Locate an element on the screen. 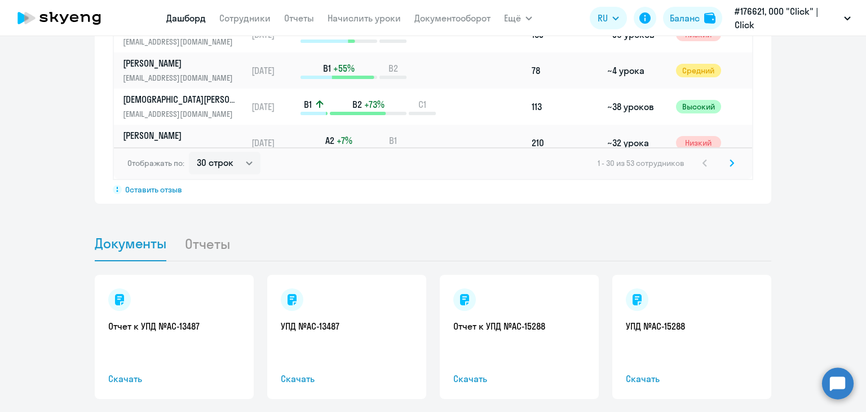  p: #176621, ООО "Click" | Click is located at coordinates (787, 18).